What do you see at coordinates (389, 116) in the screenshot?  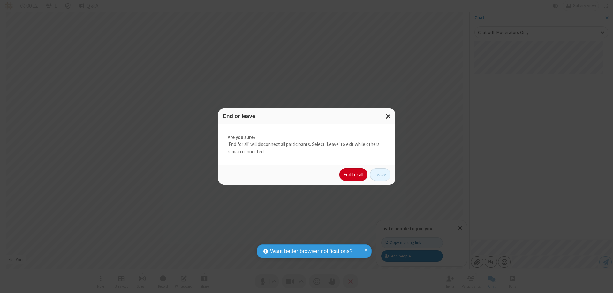 I see `button: Close modal` at bounding box center [389, 116].